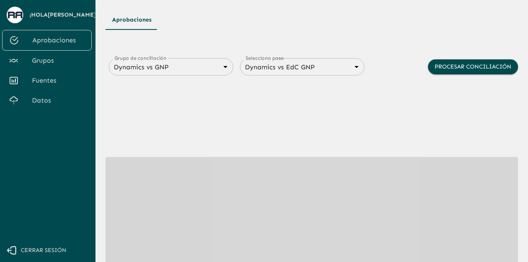 The image size is (528, 262). What do you see at coordinates (47, 100) in the screenshot?
I see `a: Datos` at bounding box center [47, 100].